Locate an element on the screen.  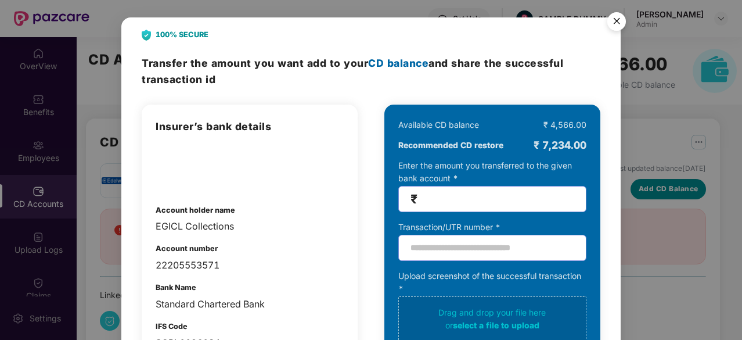
div: Available CD balance is located at coordinates (438, 125).